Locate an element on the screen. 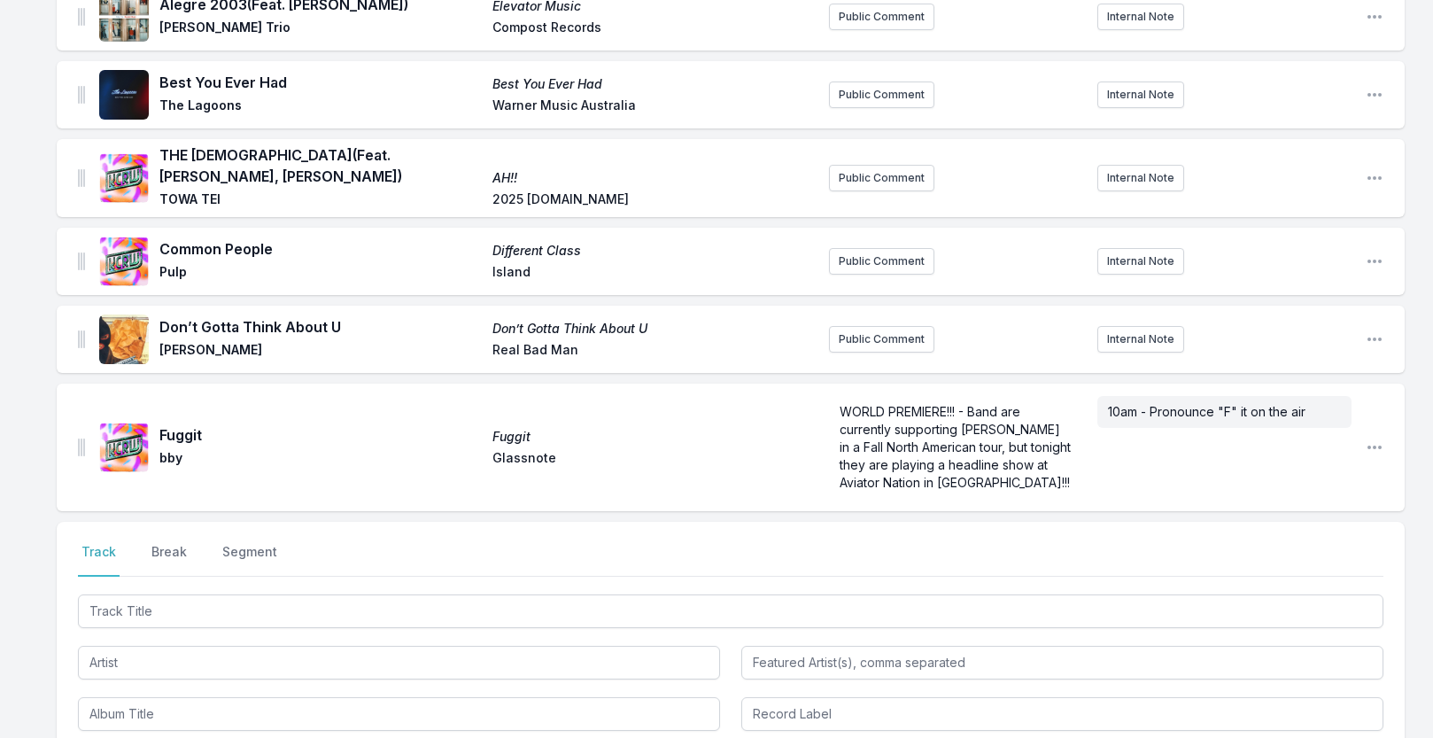 Image resolution: width=1433 pixels, height=738 pixels. button: Track is located at coordinates (98, 560).